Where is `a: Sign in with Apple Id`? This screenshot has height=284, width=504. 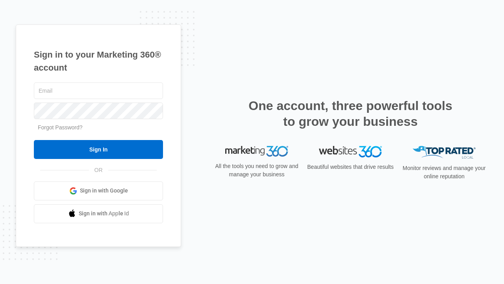 a: Sign in with Apple Id is located at coordinates (99, 214).